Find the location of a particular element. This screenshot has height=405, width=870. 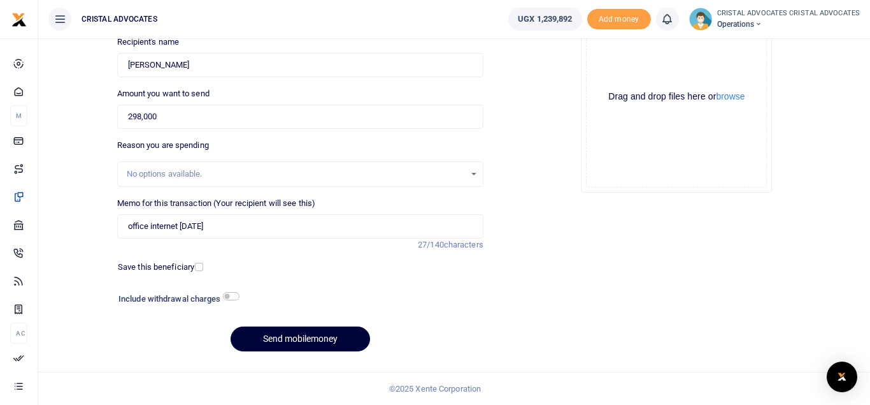

label: Reason you are spending is located at coordinates (163, 145).